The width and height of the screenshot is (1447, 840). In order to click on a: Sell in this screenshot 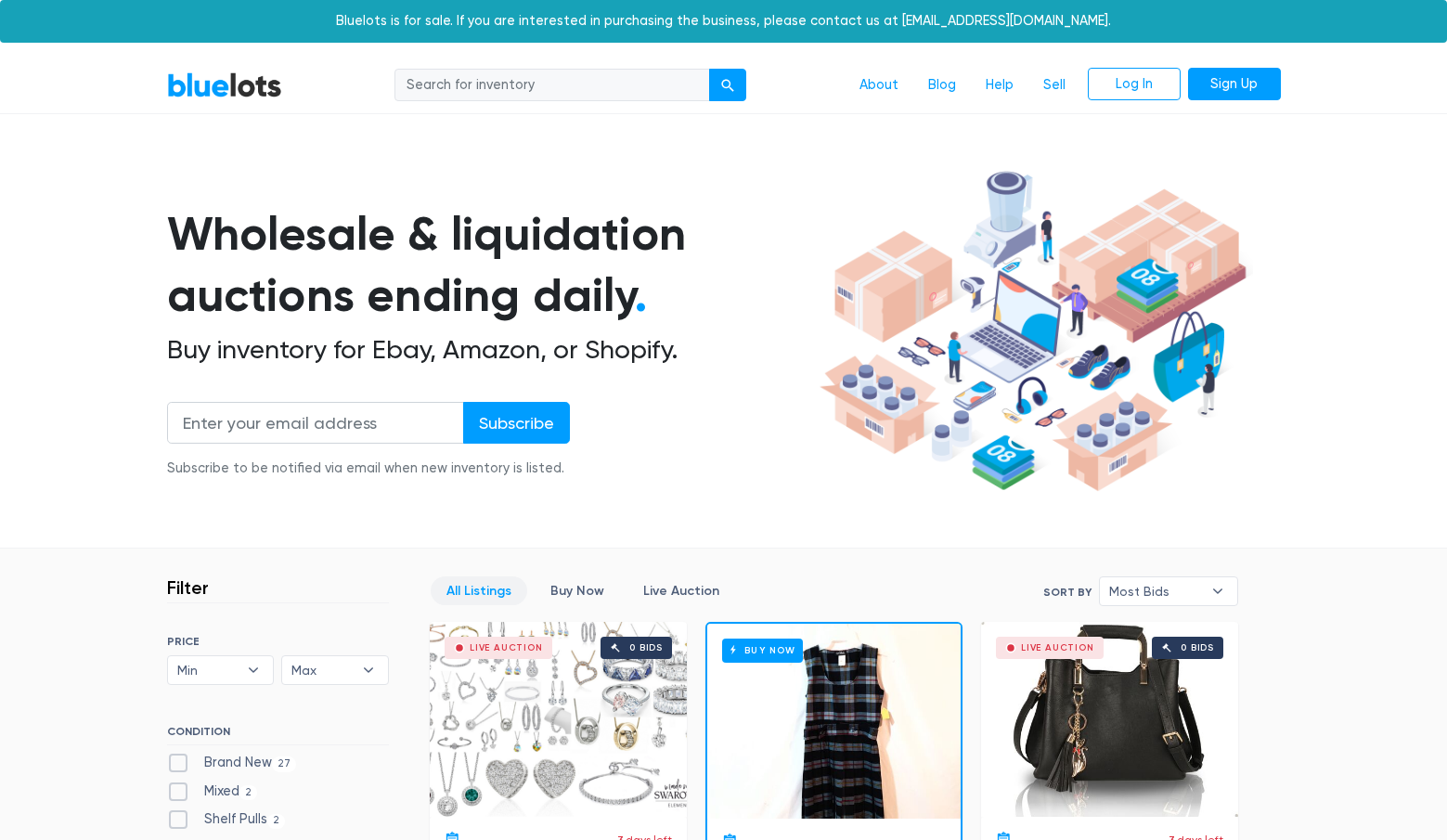, I will do `click(1054, 86)`.